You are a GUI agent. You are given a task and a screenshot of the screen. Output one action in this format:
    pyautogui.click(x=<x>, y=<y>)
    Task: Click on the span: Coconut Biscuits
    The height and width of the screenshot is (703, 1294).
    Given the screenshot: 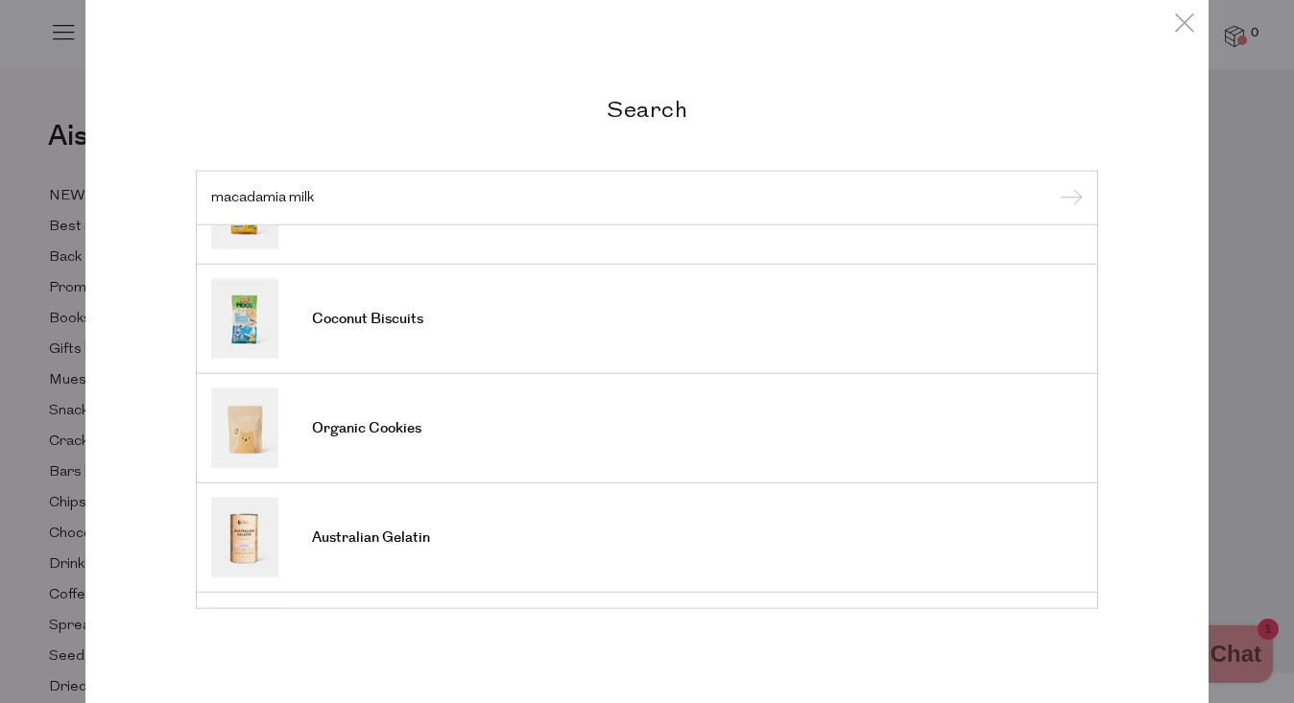 What is the action you would take?
    pyautogui.click(x=368, y=320)
    